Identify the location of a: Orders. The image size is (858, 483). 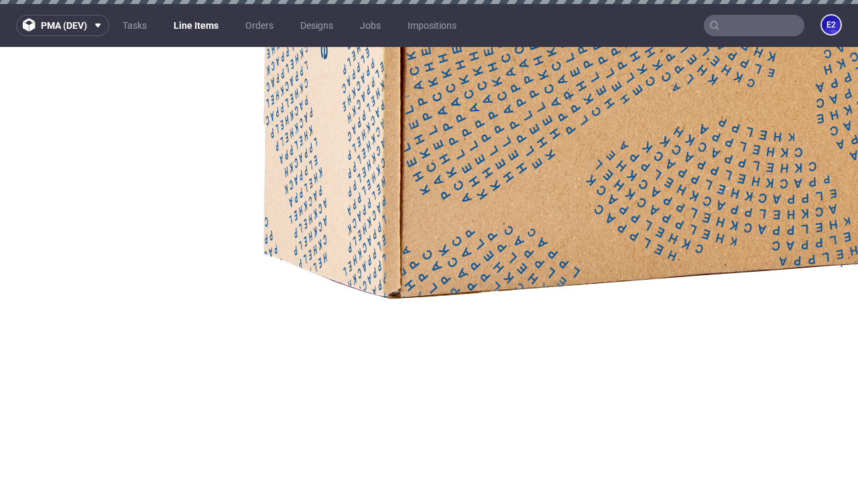
(260, 25).